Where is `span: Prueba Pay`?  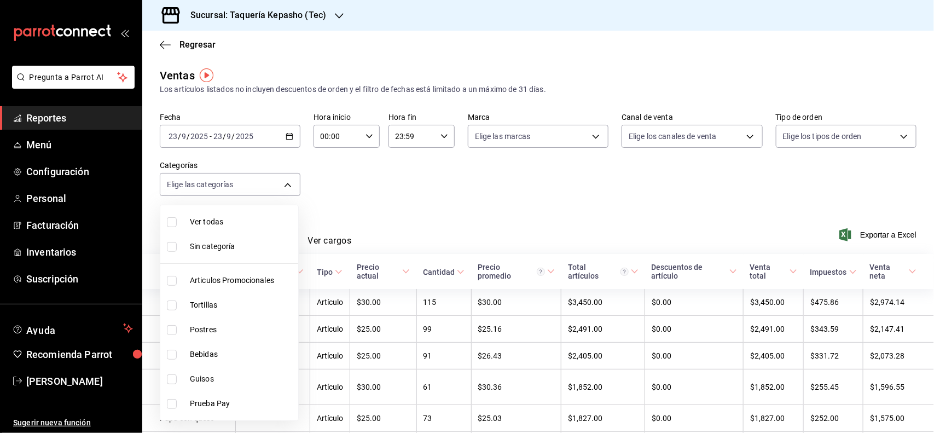
span: Prueba Pay is located at coordinates (242, 403).